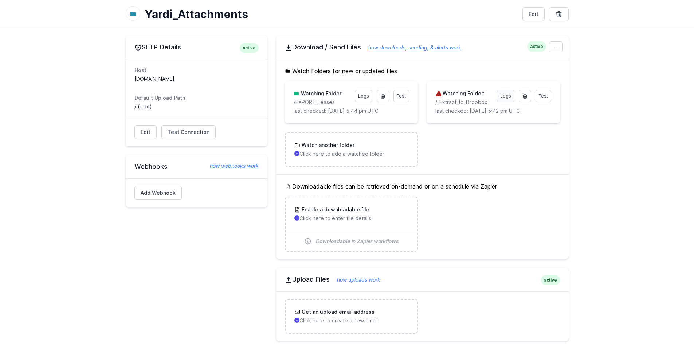 The height and width of the screenshot is (349, 694). What do you see at coordinates (196, 47) in the screenshot?
I see `h2: SFTP Details` at bounding box center [196, 47].